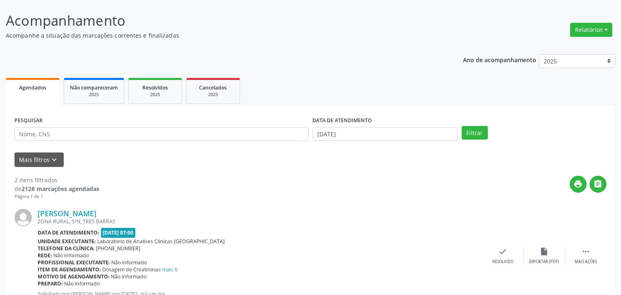 The height and width of the screenshot is (295, 621). Describe the element at coordinates (45, 255) in the screenshot. I see `b: Rede:` at that location.